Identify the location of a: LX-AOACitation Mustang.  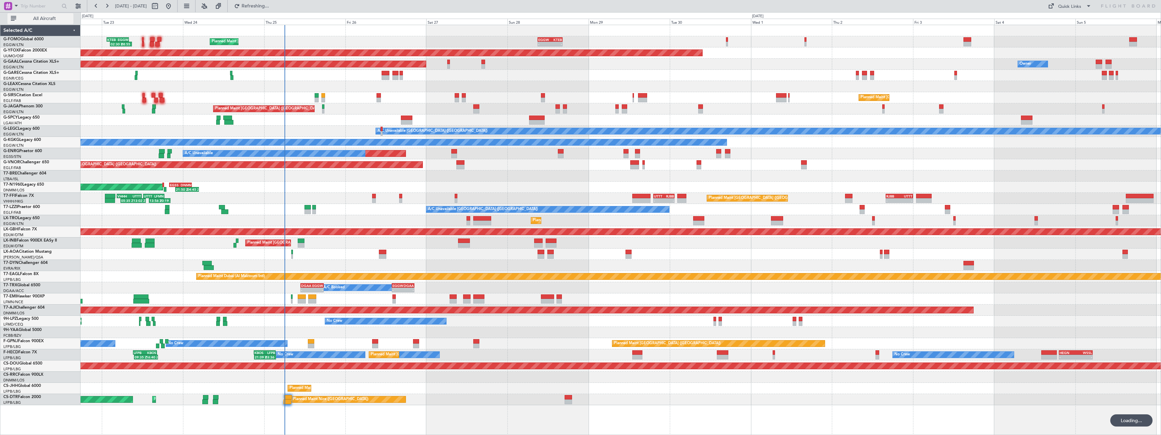
(27, 251).